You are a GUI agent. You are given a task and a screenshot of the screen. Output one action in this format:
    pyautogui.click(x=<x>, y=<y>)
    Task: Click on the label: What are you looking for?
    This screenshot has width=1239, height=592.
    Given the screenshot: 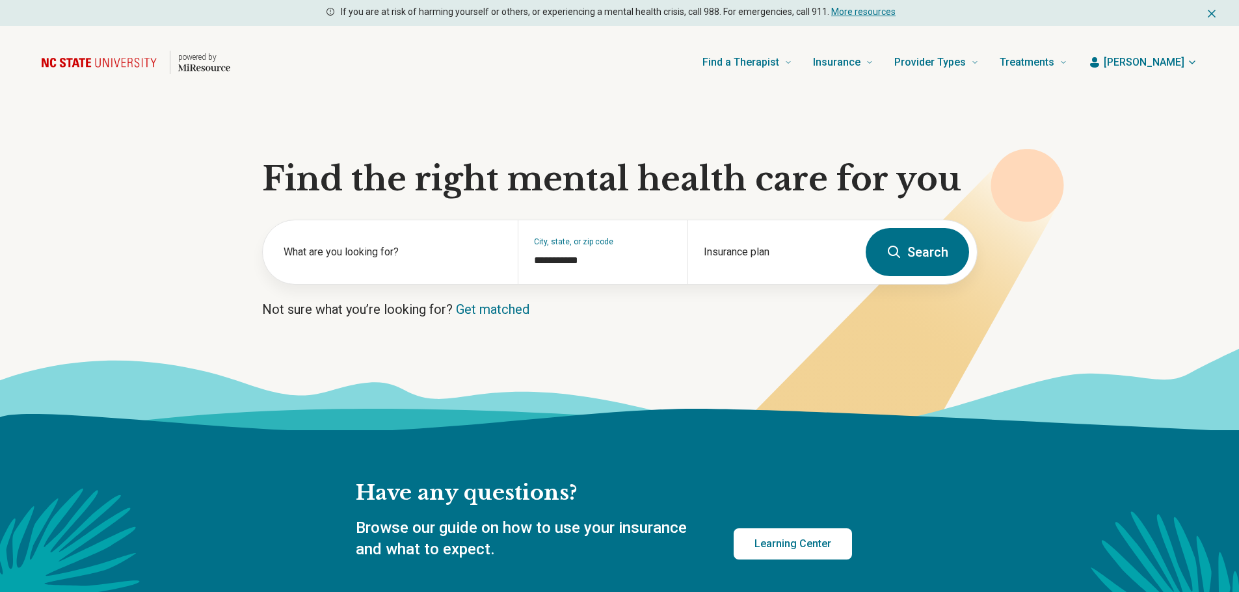 What is the action you would take?
    pyautogui.click(x=393, y=252)
    